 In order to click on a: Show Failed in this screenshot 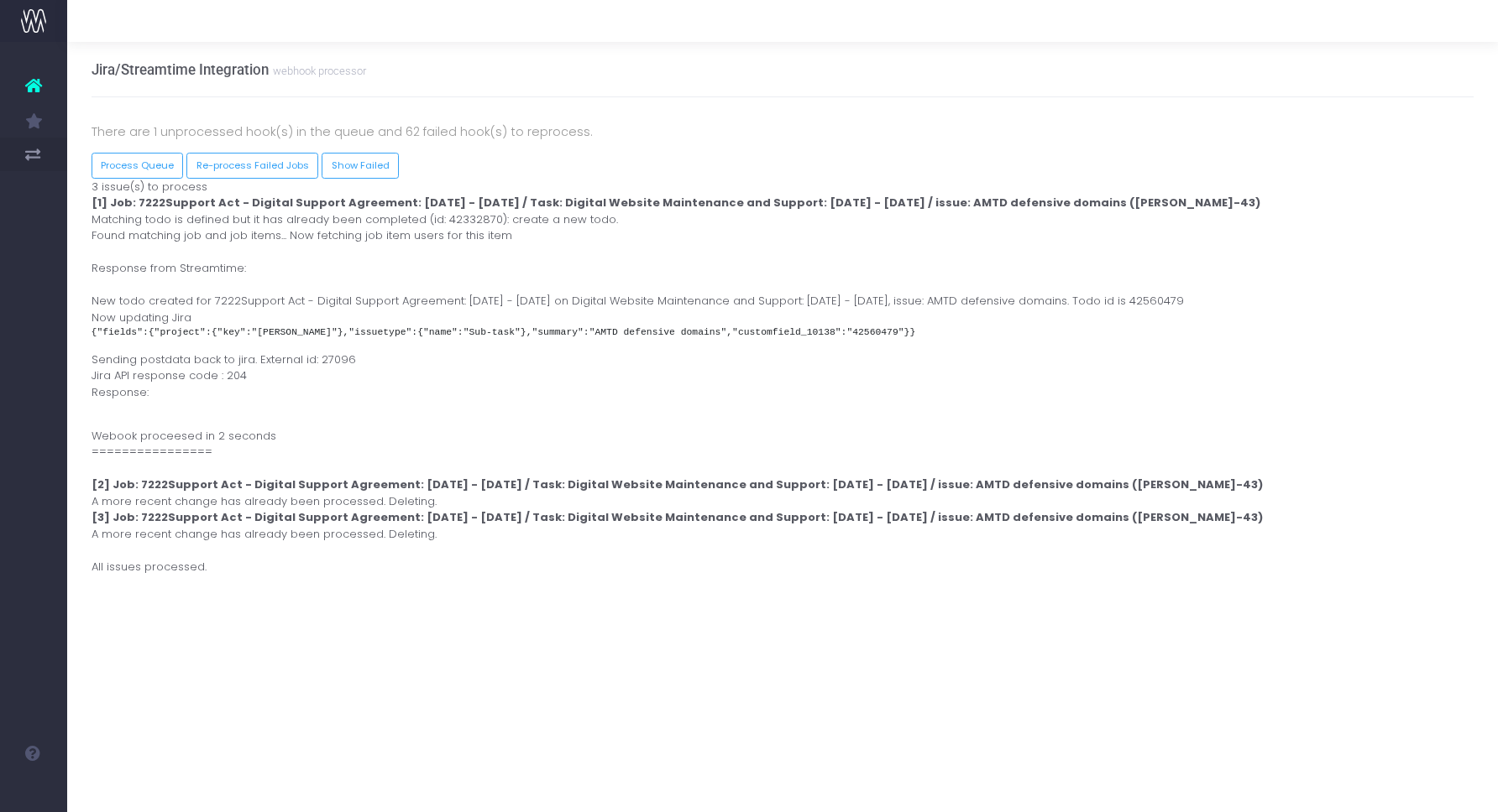, I will do `click(360, 165)`.